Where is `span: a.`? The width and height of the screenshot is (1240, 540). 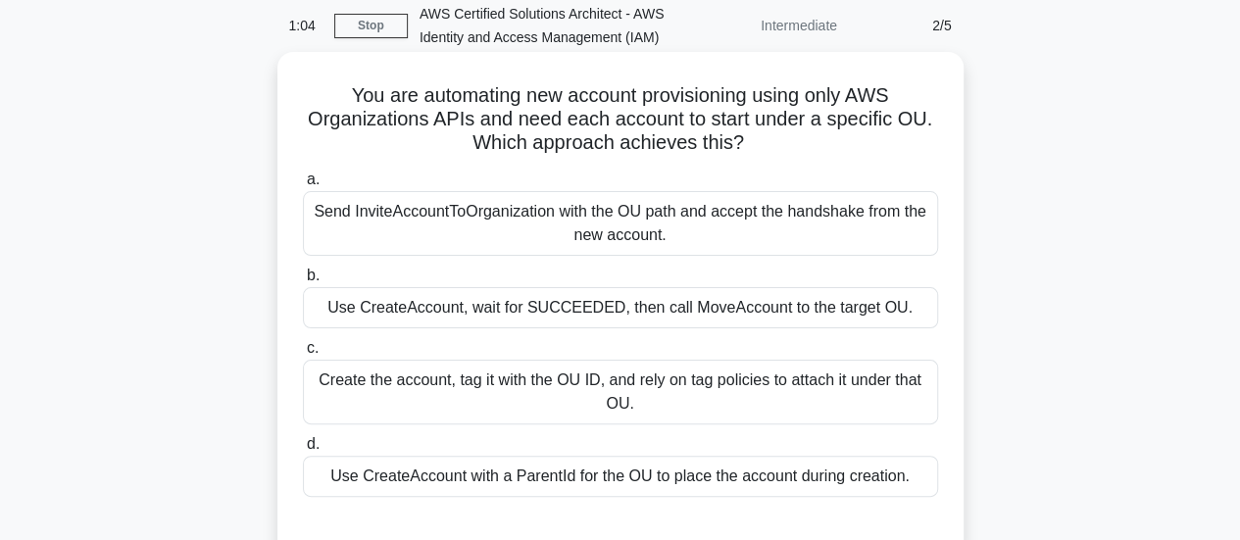
span: a. is located at coordinates (313, 178).